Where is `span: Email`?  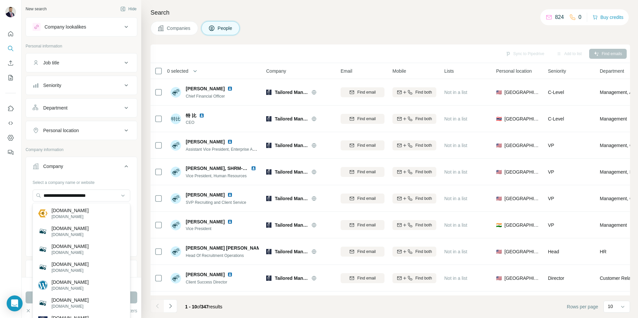 span: Email is located at coordinates (346, 71).